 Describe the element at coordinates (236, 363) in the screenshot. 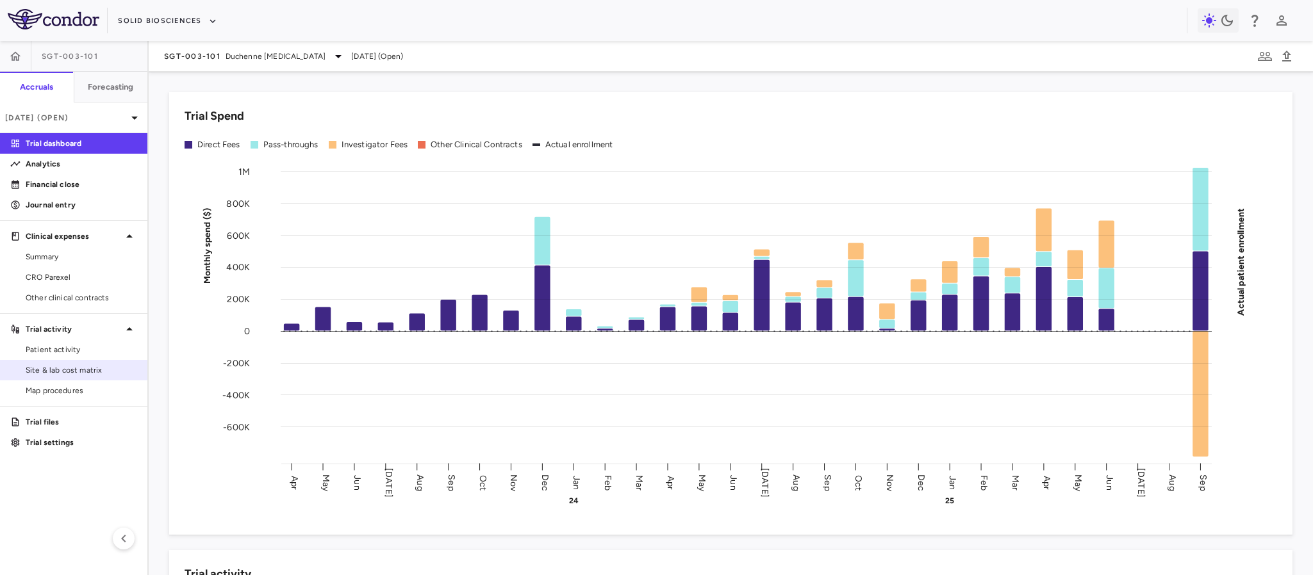

I see `tspan: -200K` at that location.